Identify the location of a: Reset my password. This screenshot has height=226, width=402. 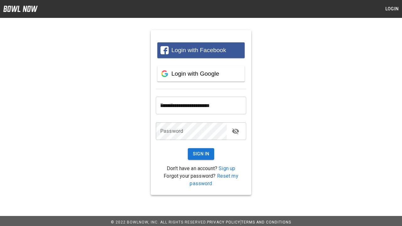
(214, 180).